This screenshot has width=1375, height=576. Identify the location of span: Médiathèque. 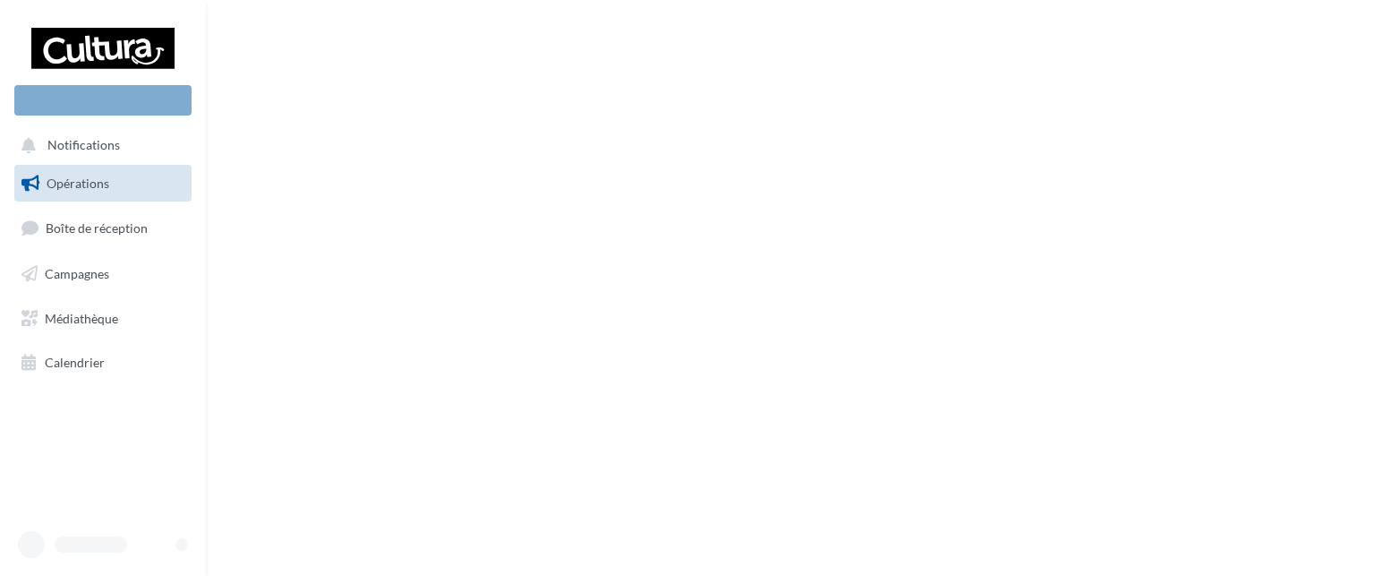
(81, 317).